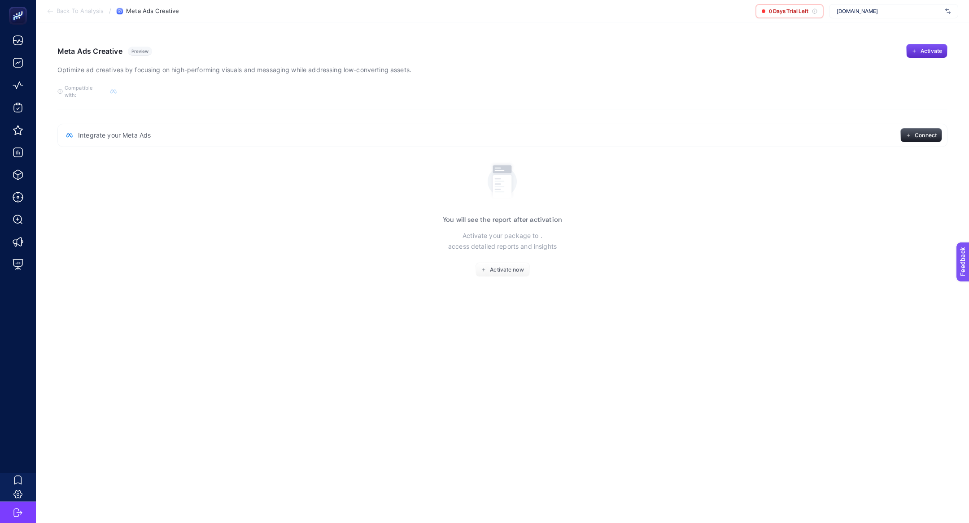 Image resolution: width=969 pixels, height=523 pixels. Describe the element at coordinates (80, 11) in the screenshot. I see `span: Back To Analysis` at that location.